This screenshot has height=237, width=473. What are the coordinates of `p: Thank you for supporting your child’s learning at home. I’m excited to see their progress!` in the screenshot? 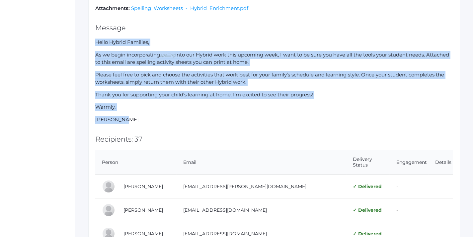 It's located at (274, 95).